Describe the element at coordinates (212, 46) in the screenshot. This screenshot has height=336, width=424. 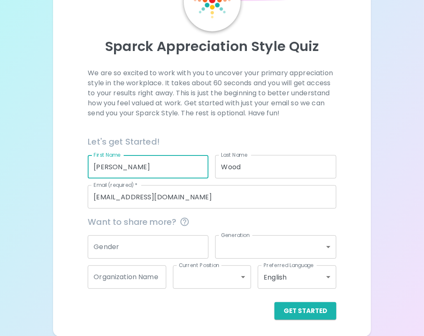
I see `p: Sparck Appreciation Style Quiz` at that location.